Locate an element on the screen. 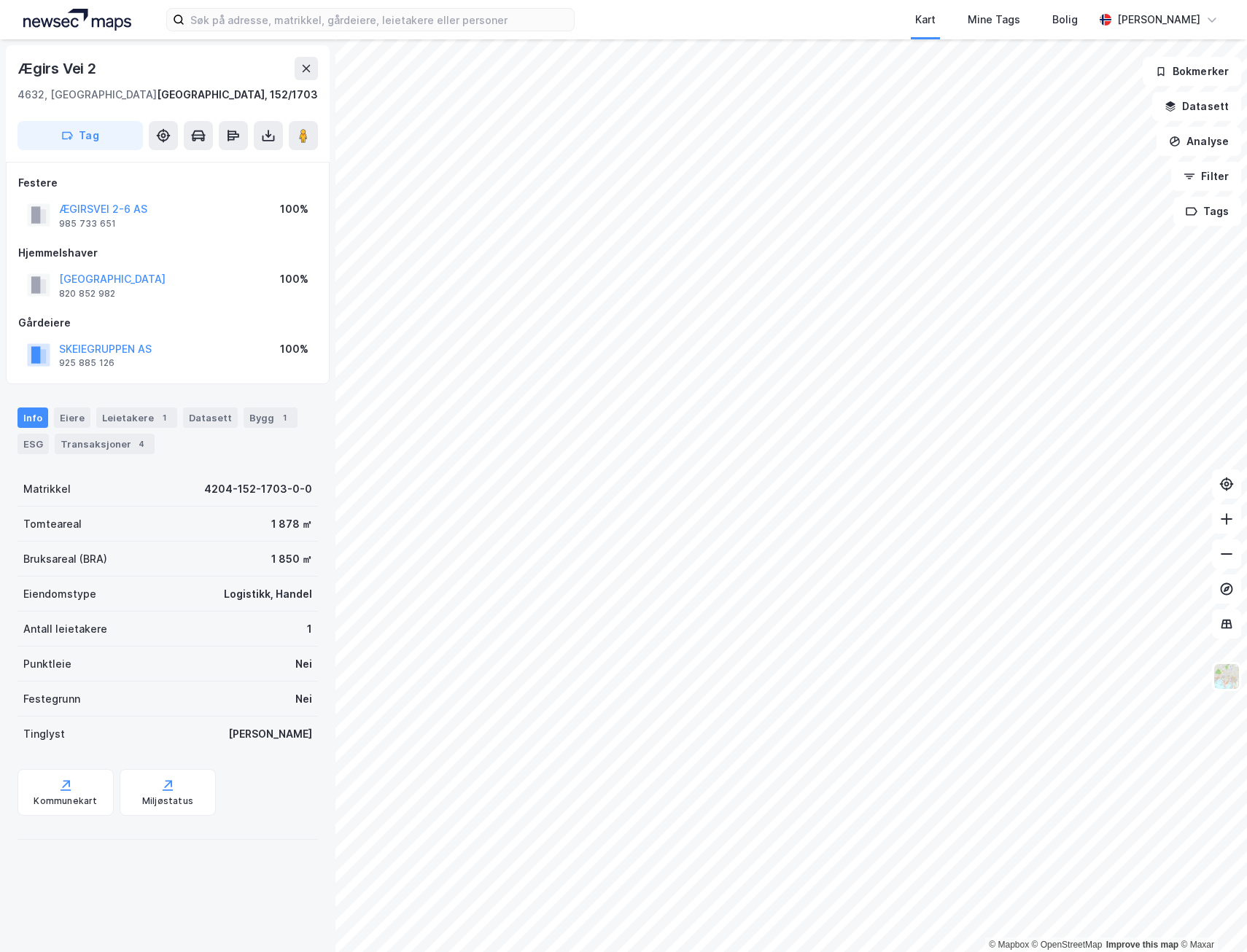 The height and width of the screenshot is (952, 1247). div: Bolig is located at coordinates (1065, 20).